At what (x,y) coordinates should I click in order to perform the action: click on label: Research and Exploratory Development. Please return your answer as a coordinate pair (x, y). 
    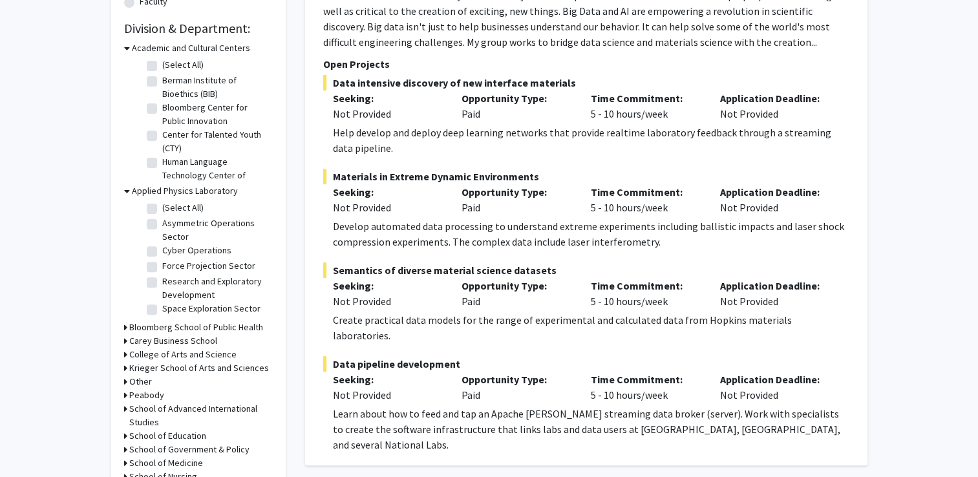
    Looking at the image, I should click on (216, 288).